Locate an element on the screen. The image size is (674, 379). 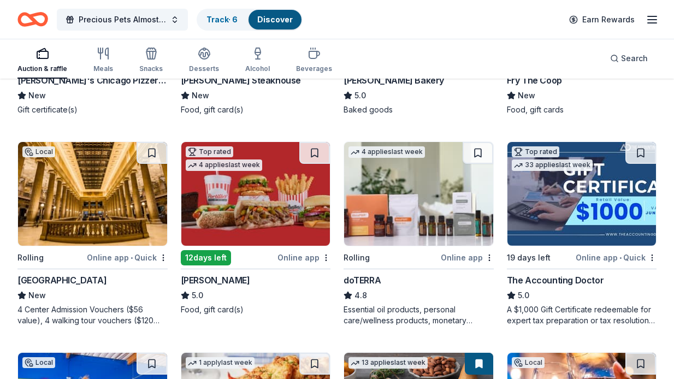
div: A $1,000 Gift Certificate redeemable for expert tax preparation or tax resolution services—recipi... is located at coordinates (581, 315).